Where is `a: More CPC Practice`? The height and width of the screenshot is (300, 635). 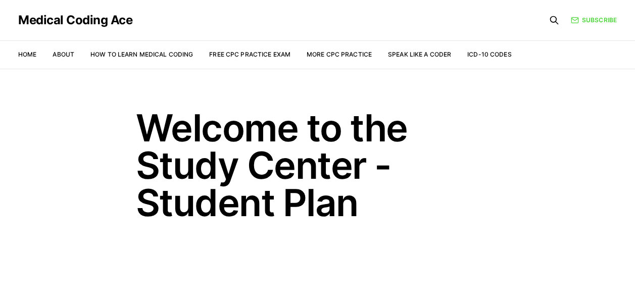 a: More CPC Practice is located at coordinates (339, 54).